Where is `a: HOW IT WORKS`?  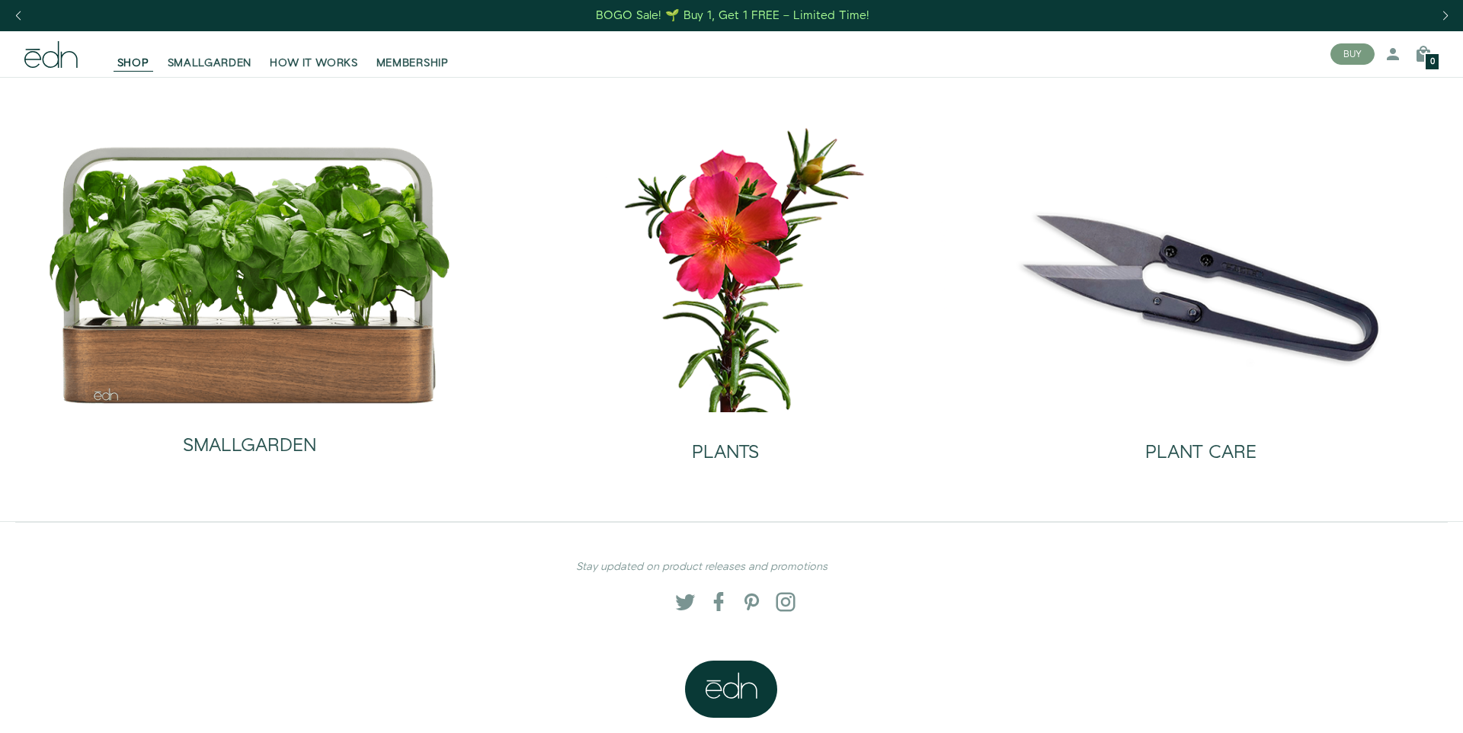 a: HOW IT WORKS is located at coordinates (313, 54).